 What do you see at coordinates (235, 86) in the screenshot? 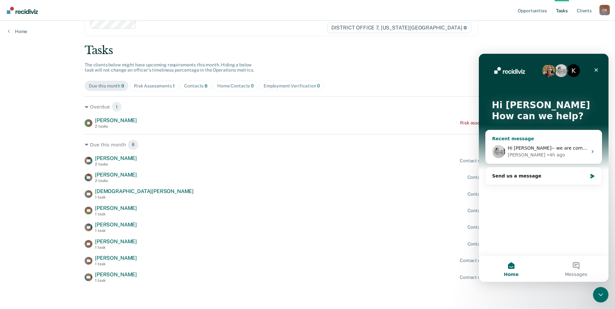
I see `div: Home Contacts` at bounding box center [235, 86].